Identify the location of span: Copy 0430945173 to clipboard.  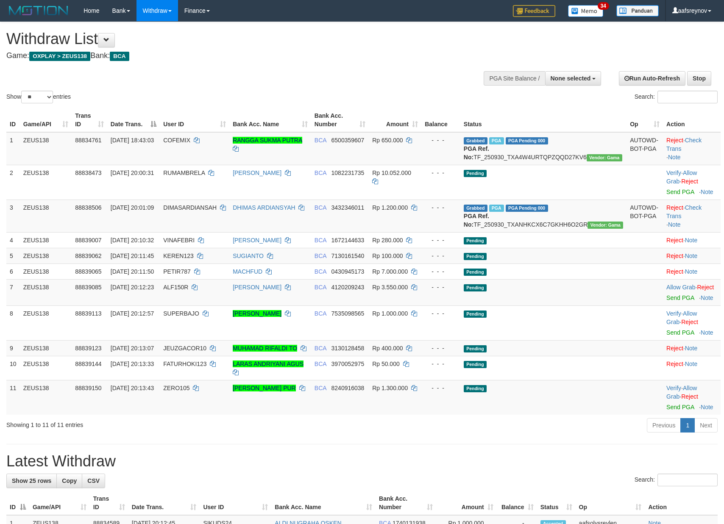
(348, 272).